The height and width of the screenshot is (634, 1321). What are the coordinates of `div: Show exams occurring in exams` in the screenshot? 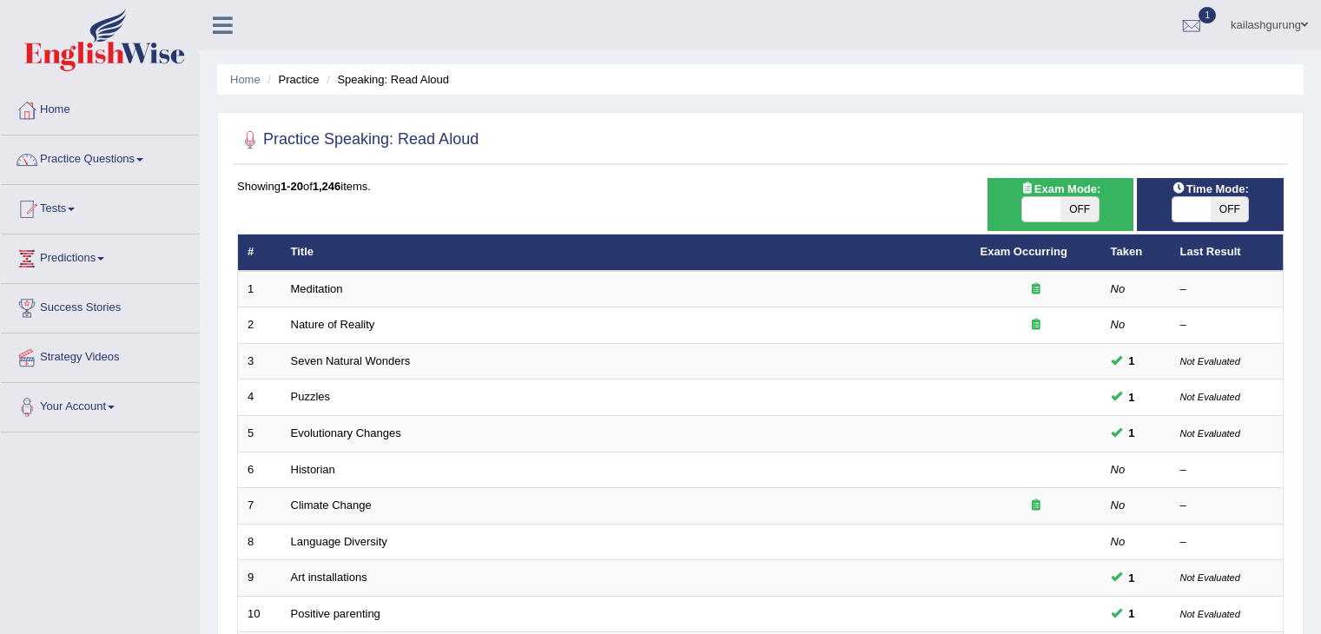 It's located at (1061, 204).